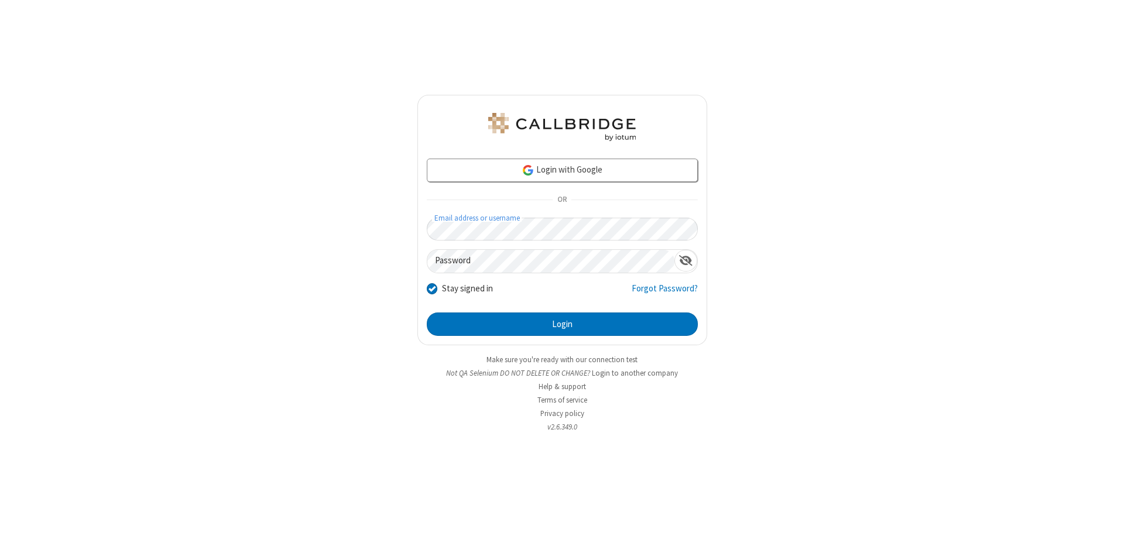 The image size is (1124, 536). I want to click on button: Login to another company, so click(634, 373).